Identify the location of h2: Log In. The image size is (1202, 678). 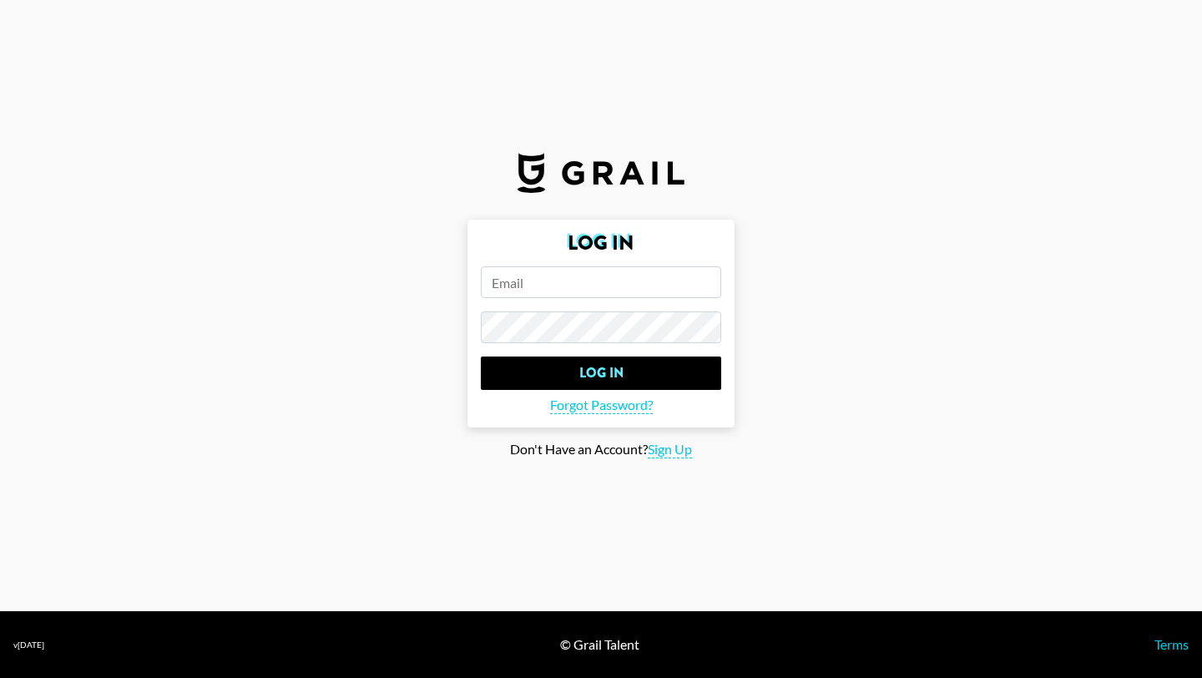
(601, 243).